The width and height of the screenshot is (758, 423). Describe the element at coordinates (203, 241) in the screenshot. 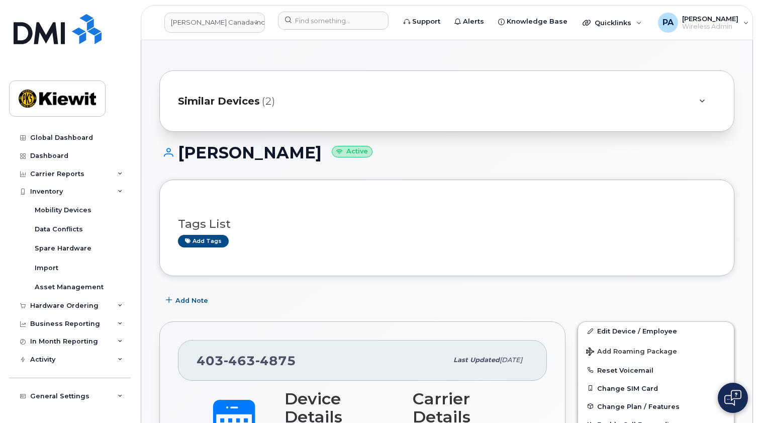

I see `a: Add tags` at that location.